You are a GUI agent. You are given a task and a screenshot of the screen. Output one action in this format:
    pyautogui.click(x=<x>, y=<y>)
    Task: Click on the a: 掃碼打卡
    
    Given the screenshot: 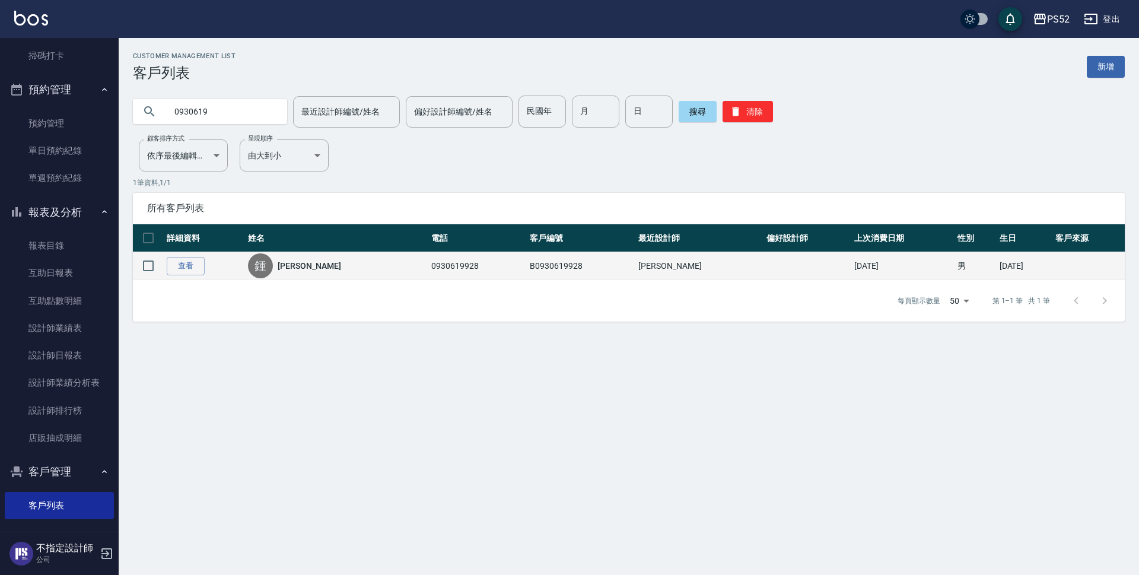 What is the action you would take?
    pyautogui.click(x=59, y=56)
    